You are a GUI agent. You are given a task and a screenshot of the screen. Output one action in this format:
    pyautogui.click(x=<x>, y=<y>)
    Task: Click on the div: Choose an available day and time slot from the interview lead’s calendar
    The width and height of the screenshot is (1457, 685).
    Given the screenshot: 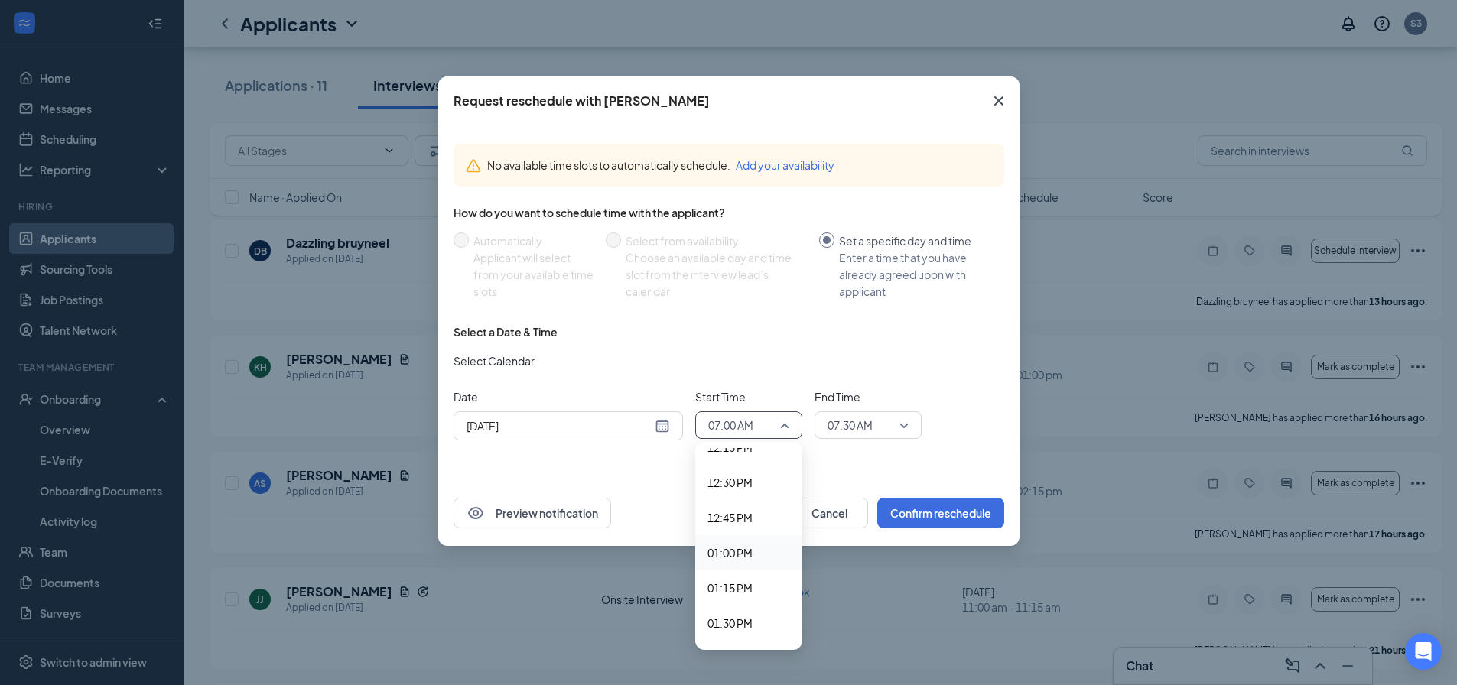 What is the action you would take?
    pyautogui.click(x=716, y=275)
    